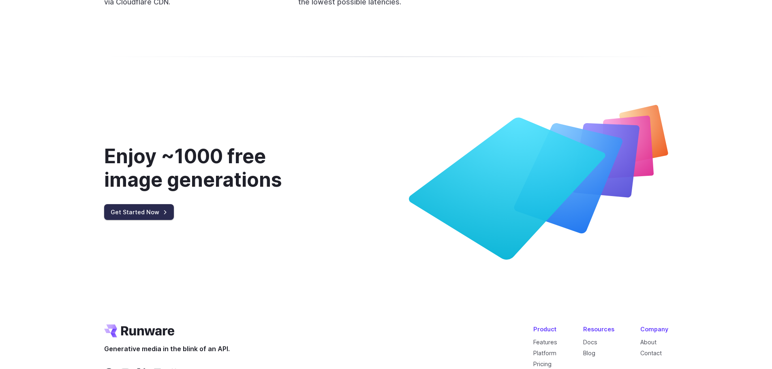  Describe the element at coordinates (167, 349) in the screenshot. I see `span: Generative media in the blink of an API.` at that location.